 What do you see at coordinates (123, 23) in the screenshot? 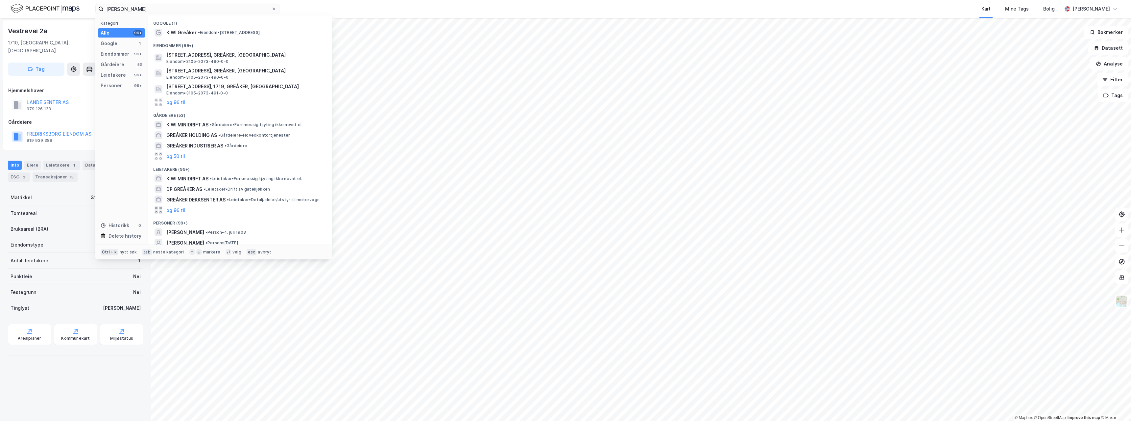
I see `div: Kategori` at bounding box center [123, 23].